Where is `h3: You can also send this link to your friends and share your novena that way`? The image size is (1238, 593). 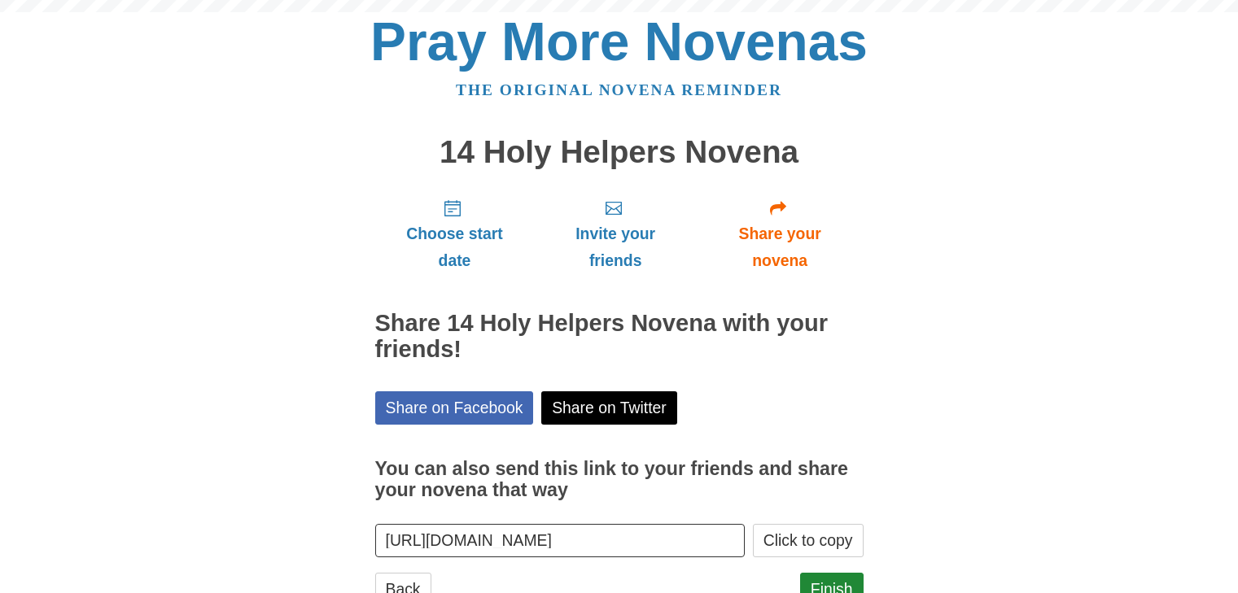 h3: You can also send this link to your friends and share your novena that way is located at coordinates (619, 479).